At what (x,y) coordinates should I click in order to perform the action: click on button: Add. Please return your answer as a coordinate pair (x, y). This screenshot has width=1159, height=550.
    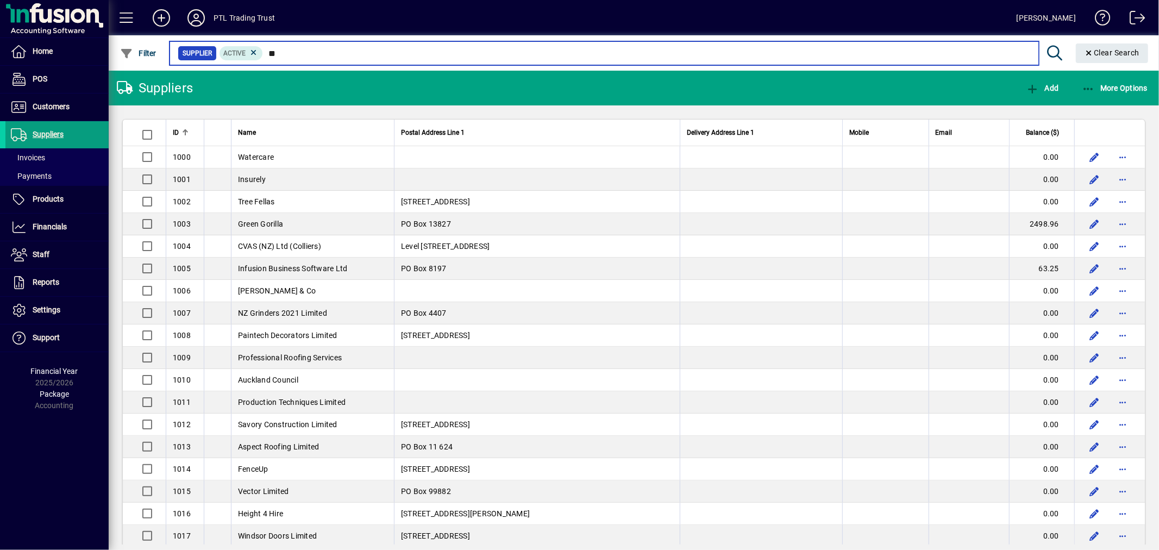
    Looking at the image, I should click on (1042, 88).